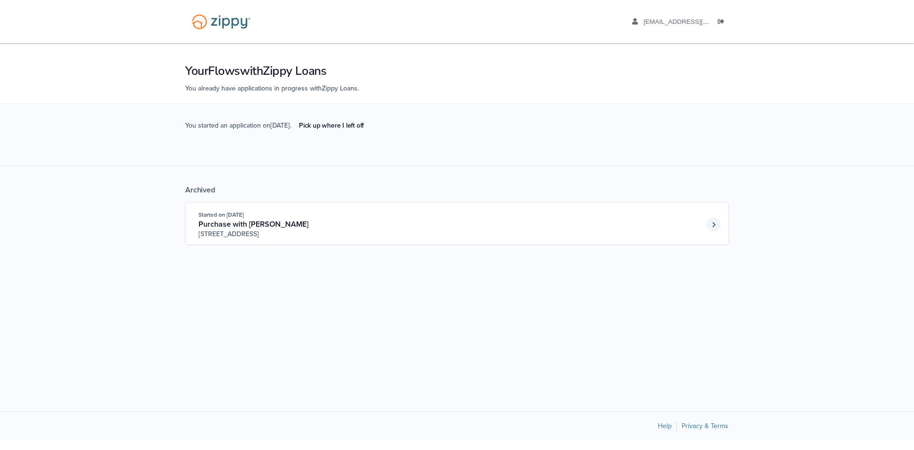  Describe the element at coordinates (331, 125) in the screenshot. I see `a: Pick up where I left off` at that location.